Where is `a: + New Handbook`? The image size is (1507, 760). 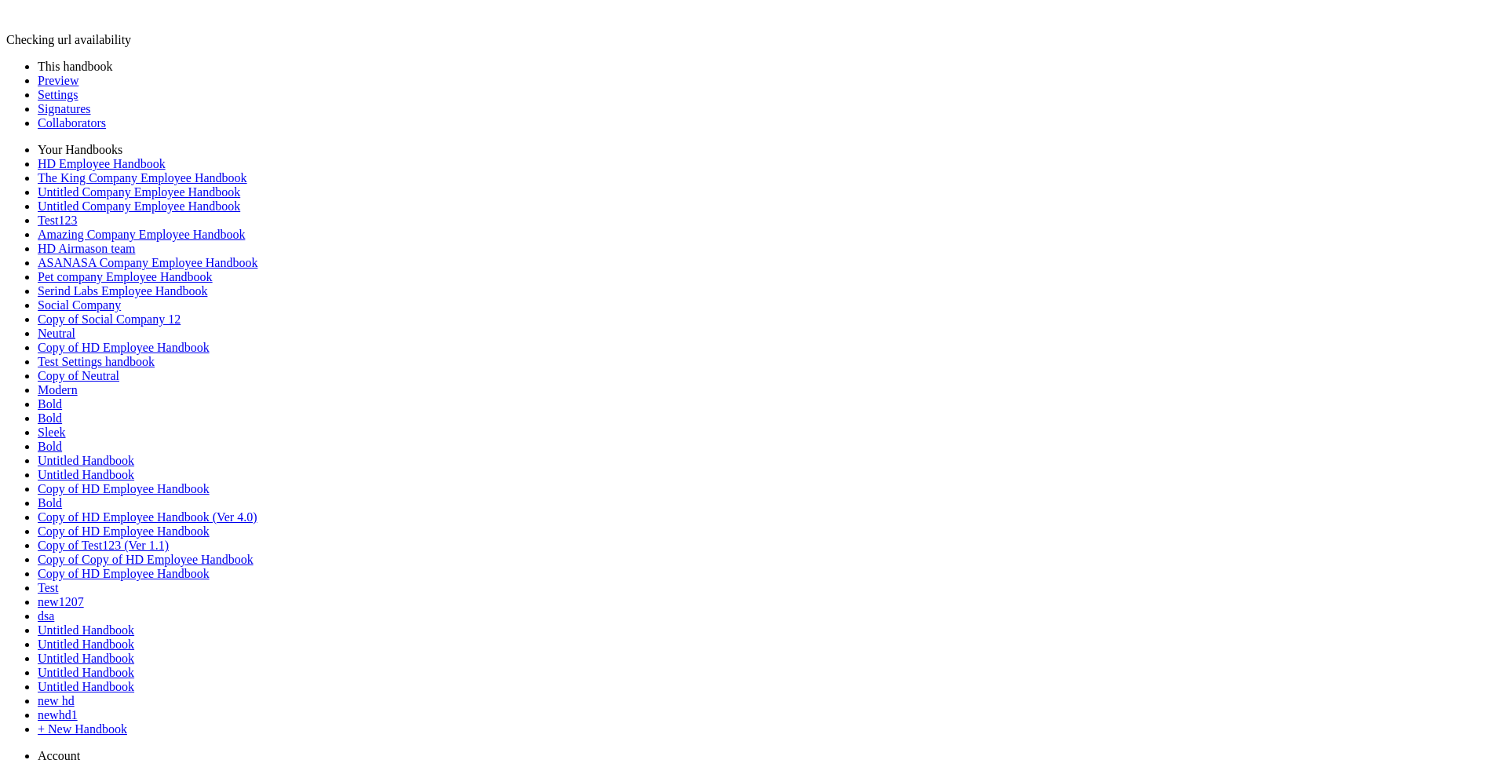
a: + New Handbook is located at coordinates (82, 729).